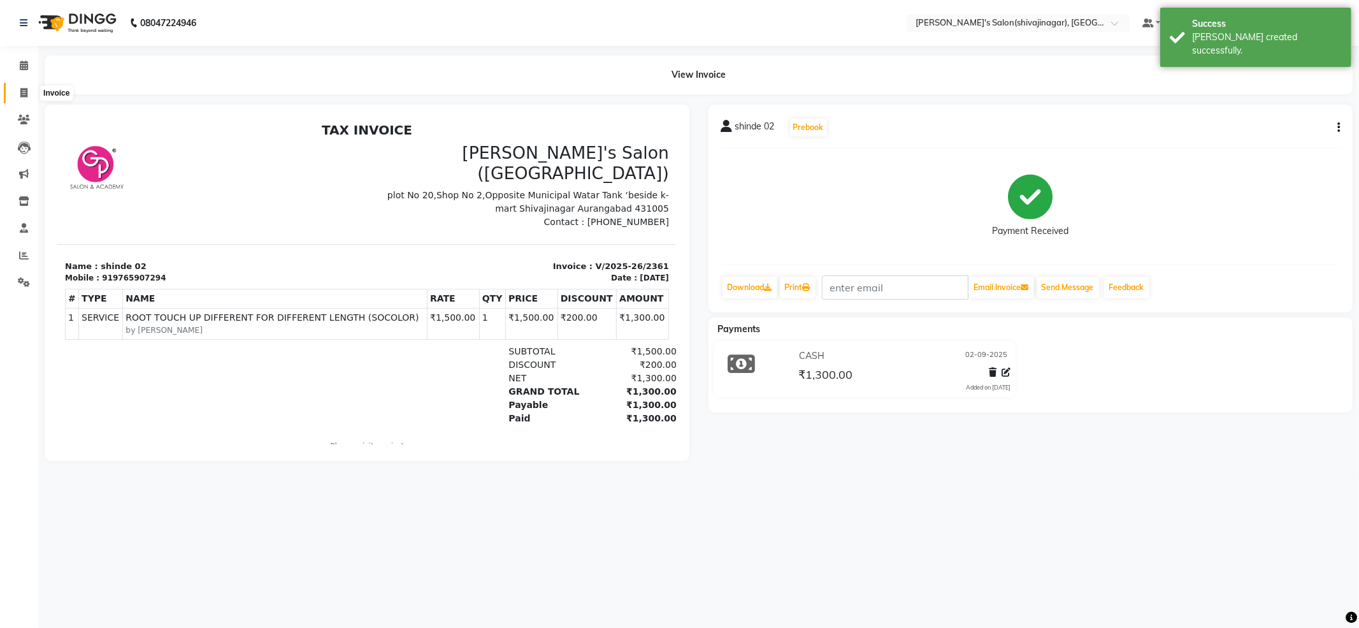  Describe the element at coordinates (487, 287) in the screenshot. I see `div: Payable` at that location.